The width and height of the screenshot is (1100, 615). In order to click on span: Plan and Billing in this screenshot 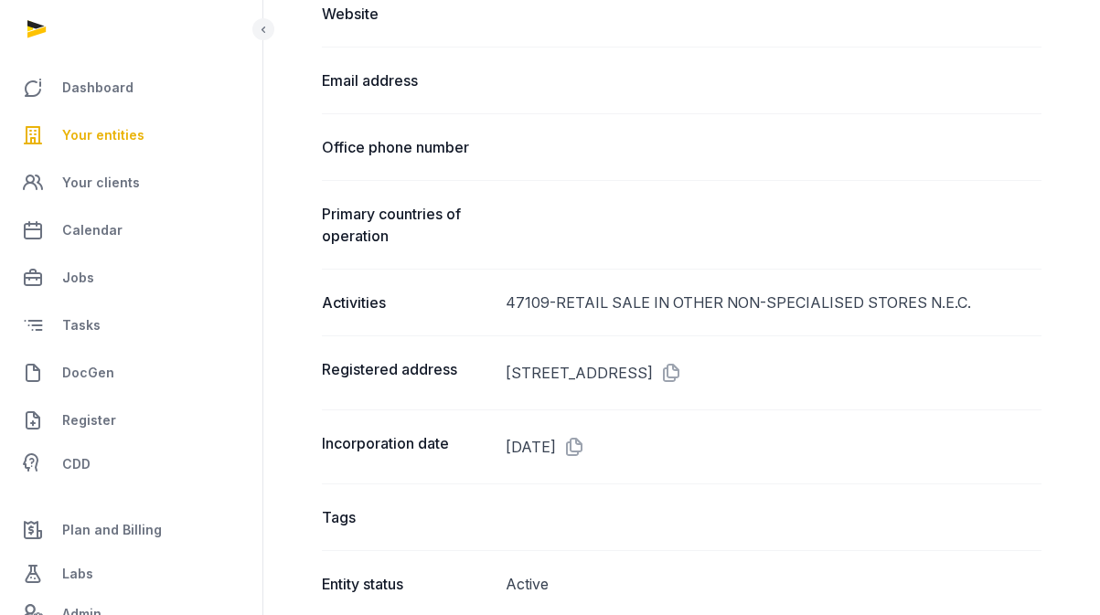, I will do `click(112, 530)`.